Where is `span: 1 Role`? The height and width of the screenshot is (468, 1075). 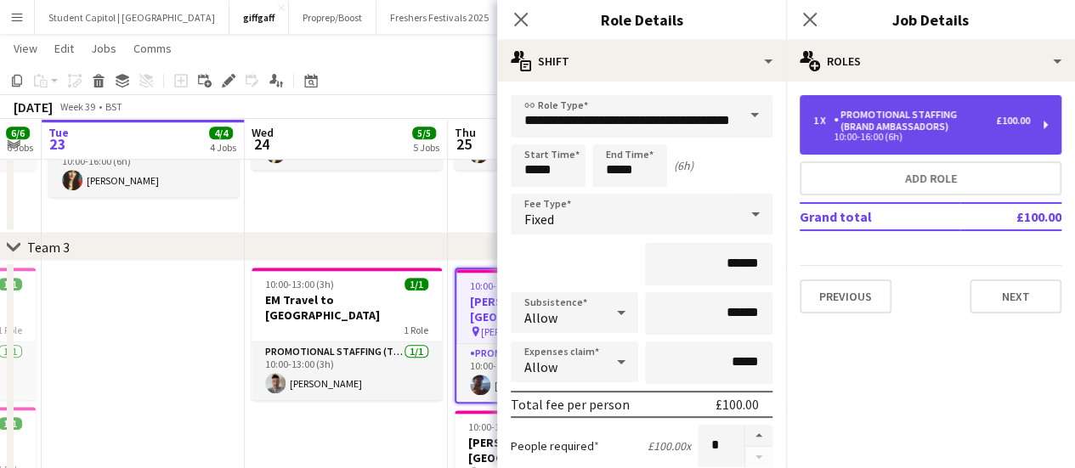 span: 1 Role is located at coordinates (416, 330).